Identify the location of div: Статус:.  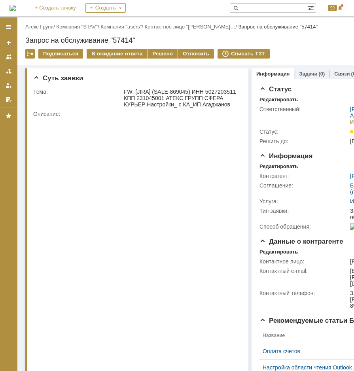
(304, 132).